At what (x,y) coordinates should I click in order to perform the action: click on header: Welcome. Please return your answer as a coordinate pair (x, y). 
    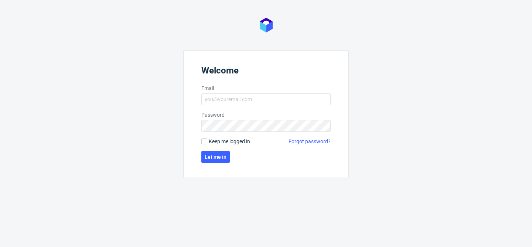
    Looking at the image, I should click on (266, 72).